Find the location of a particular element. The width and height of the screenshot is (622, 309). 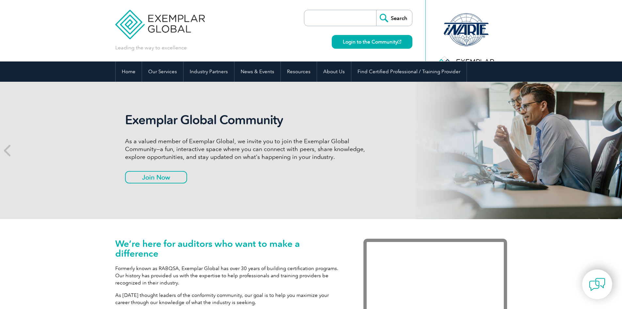

h2: Exemplar Global Community is located at coordinates (248, 120).